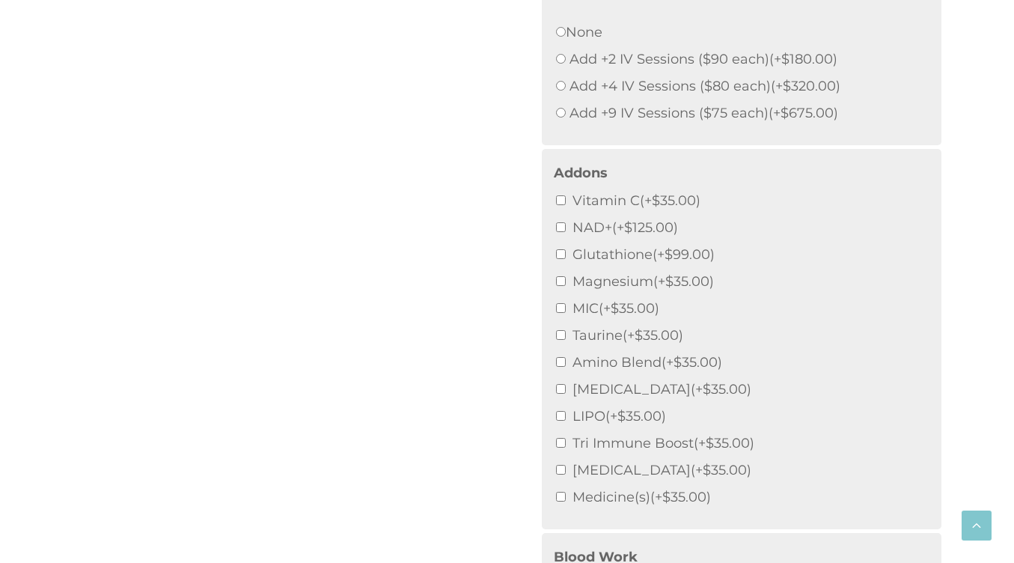 Image resolution: width=1014 pixels, height=563 pixels. What do you see at coordinates (561, 31) in the screenshot?
I see `input: None` at bounding box center [561, 31].